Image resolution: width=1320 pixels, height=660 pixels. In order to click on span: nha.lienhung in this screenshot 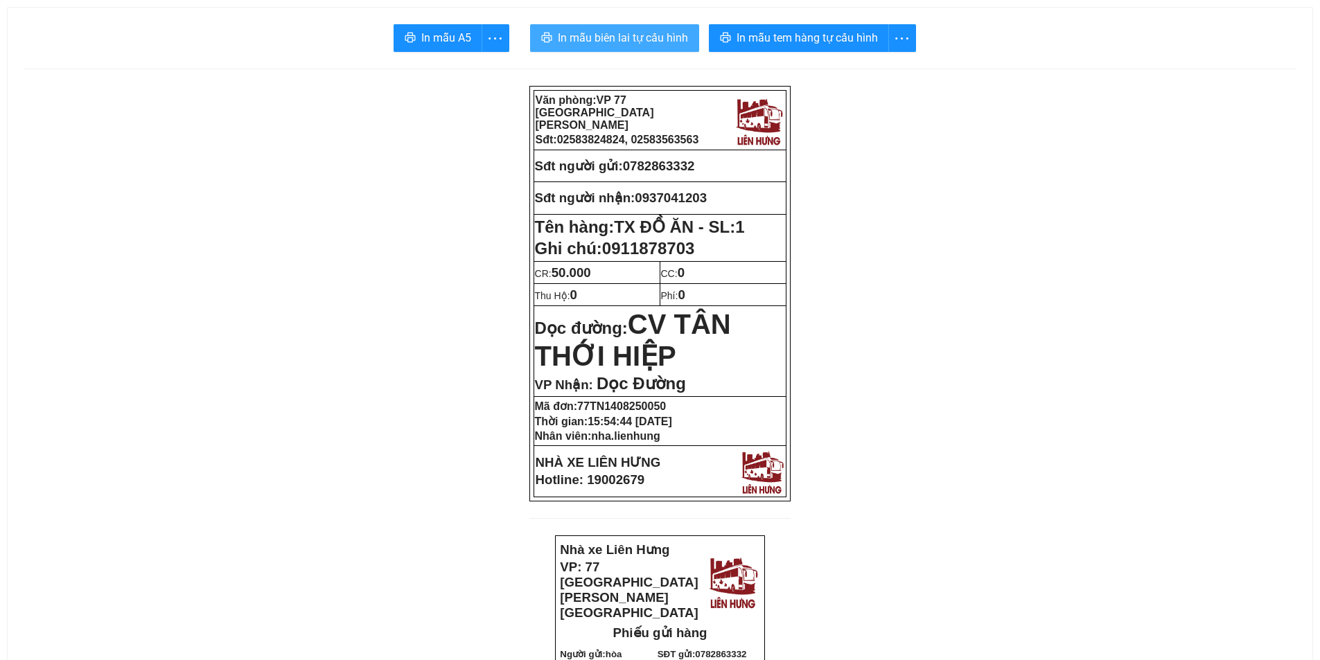, I will do `click(626, 436)`.